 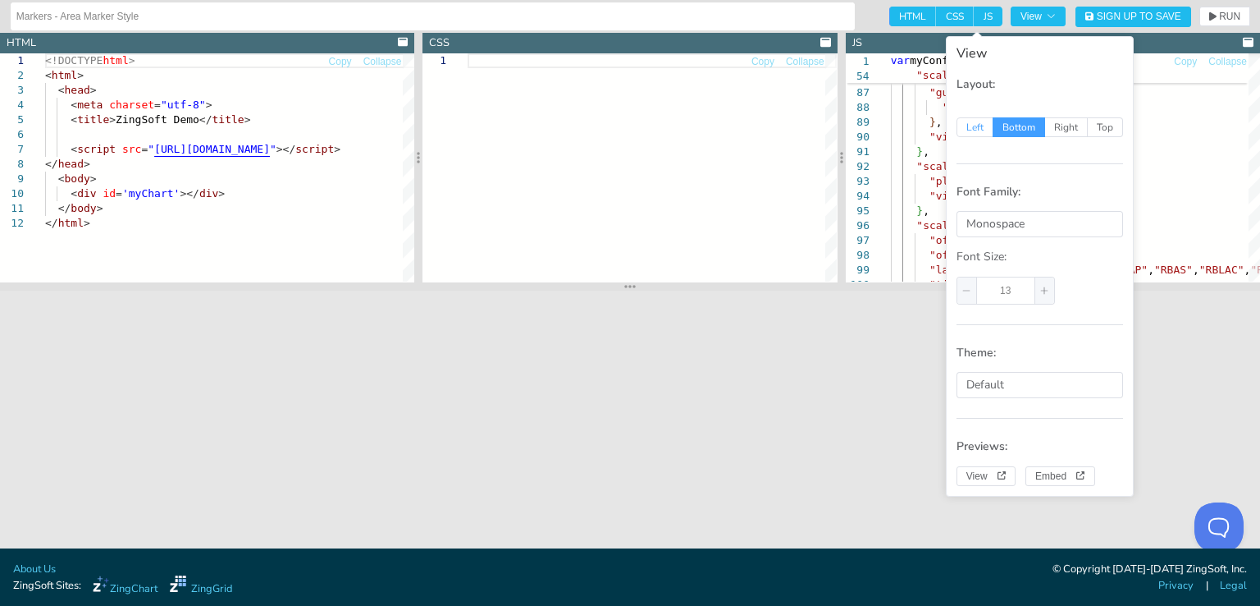 I want to click on span: "visible", so click(x=958, y=136).